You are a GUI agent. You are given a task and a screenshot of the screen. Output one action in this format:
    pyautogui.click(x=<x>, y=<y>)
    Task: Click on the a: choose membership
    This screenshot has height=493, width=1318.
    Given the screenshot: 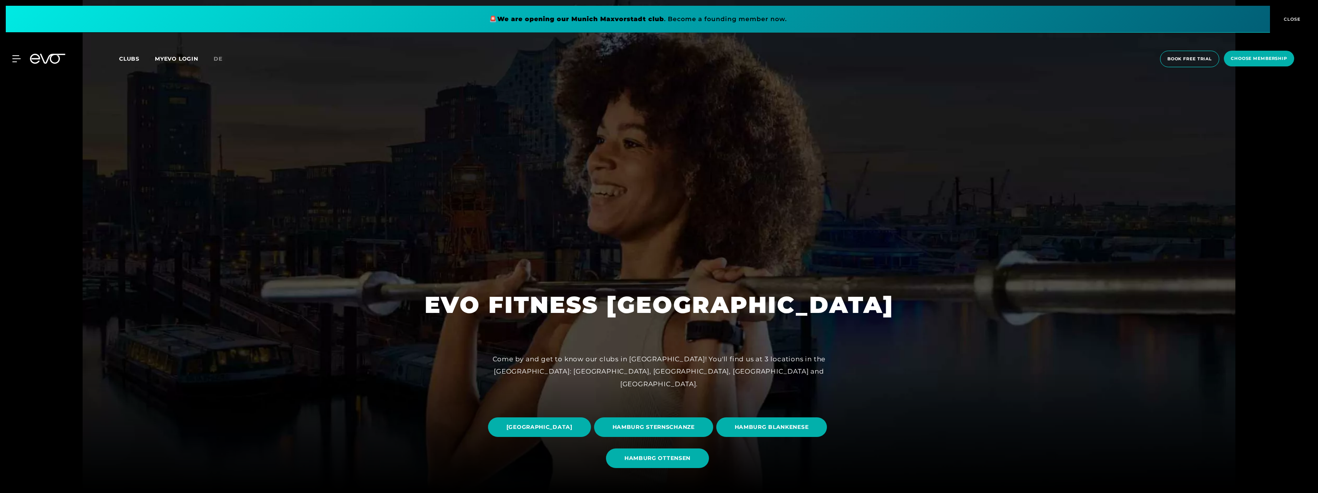 What is the action you would take?
    pyautogui.click(x=1259, y=59)
    